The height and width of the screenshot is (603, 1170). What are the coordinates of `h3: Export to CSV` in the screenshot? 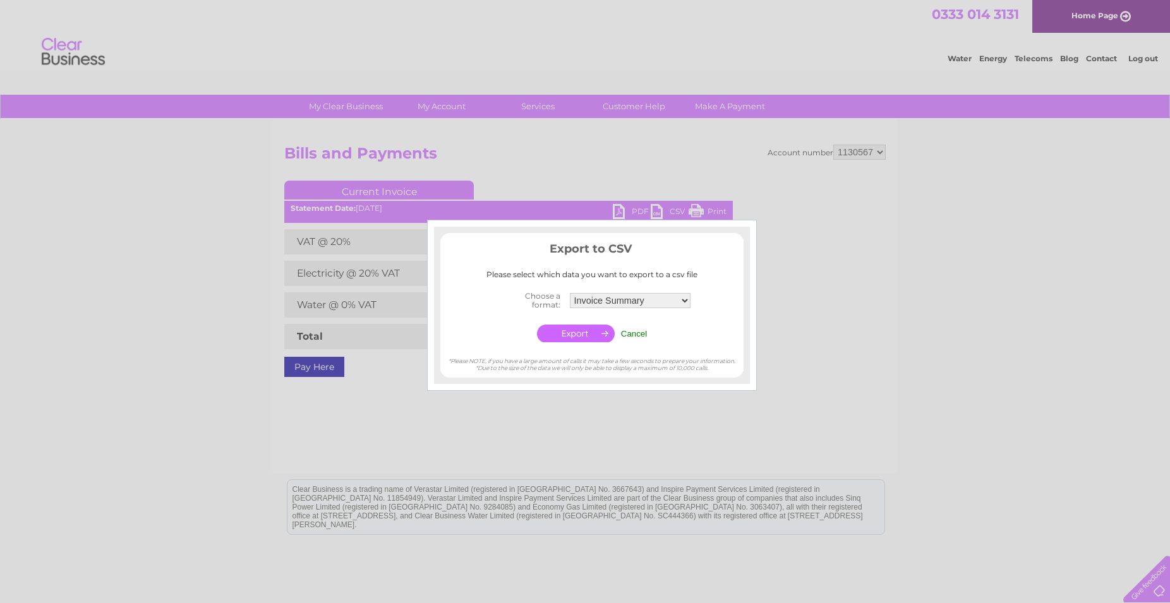 It's located at (592, 251).